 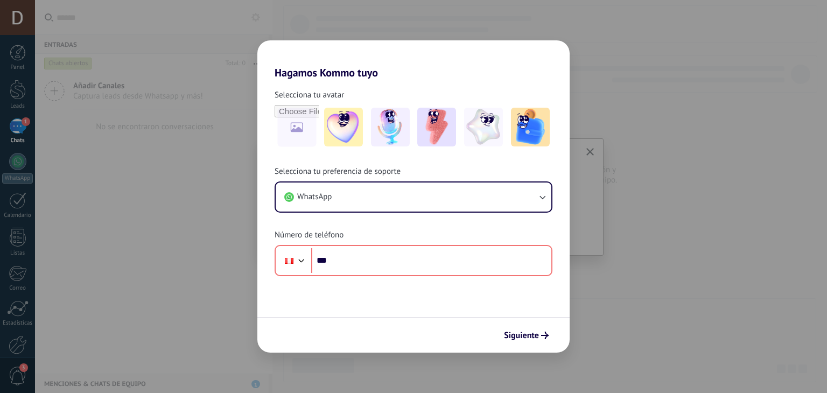 What do you see at coordinates (413, 197) in the screenshot?
I see `button: WhatsApp` at bounding box center [413, 197].